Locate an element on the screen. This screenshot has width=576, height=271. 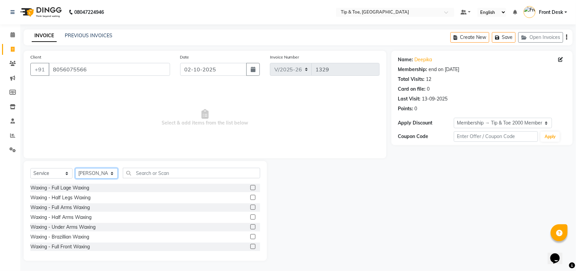
div: Total Visits: is located at coordinates (412, 79).